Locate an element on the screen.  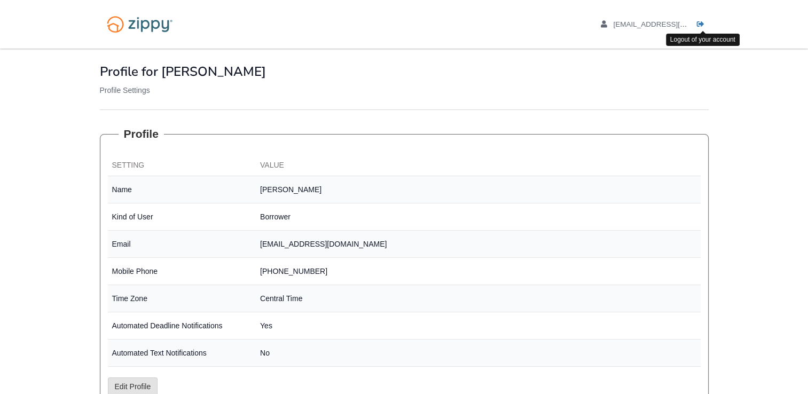
td: Automated Text Notifications is located at coordinates (182, 353).